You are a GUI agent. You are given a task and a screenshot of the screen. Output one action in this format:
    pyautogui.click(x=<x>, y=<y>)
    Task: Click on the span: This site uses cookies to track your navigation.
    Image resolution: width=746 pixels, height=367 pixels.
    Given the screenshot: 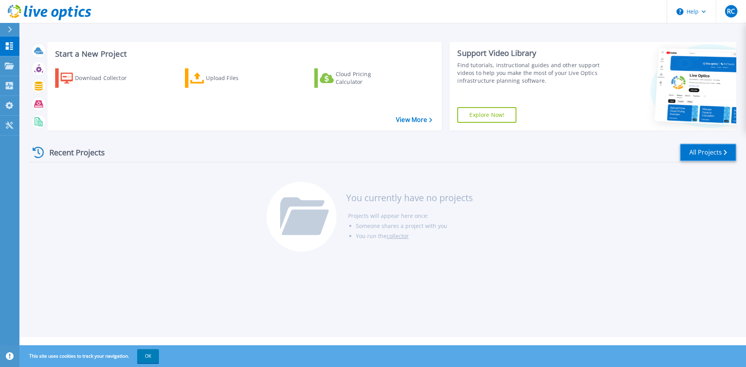 What is the action you would take?
    pyautogui.click(x=90, y=356)
    